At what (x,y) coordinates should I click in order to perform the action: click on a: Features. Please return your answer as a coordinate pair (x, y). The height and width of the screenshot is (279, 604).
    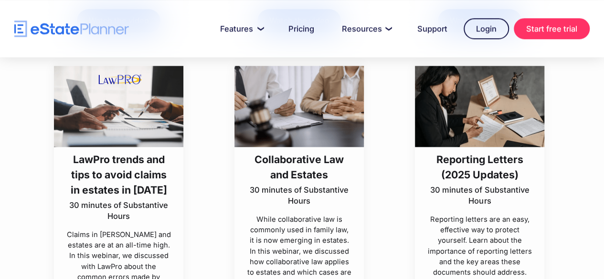
    Looking at the image, I should click on (240, 29).